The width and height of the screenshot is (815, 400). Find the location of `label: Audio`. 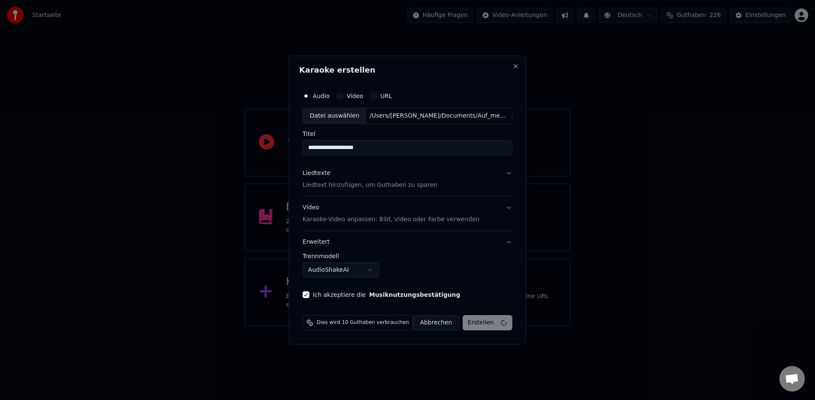

label: Audio is located at coordinates (321, 96).